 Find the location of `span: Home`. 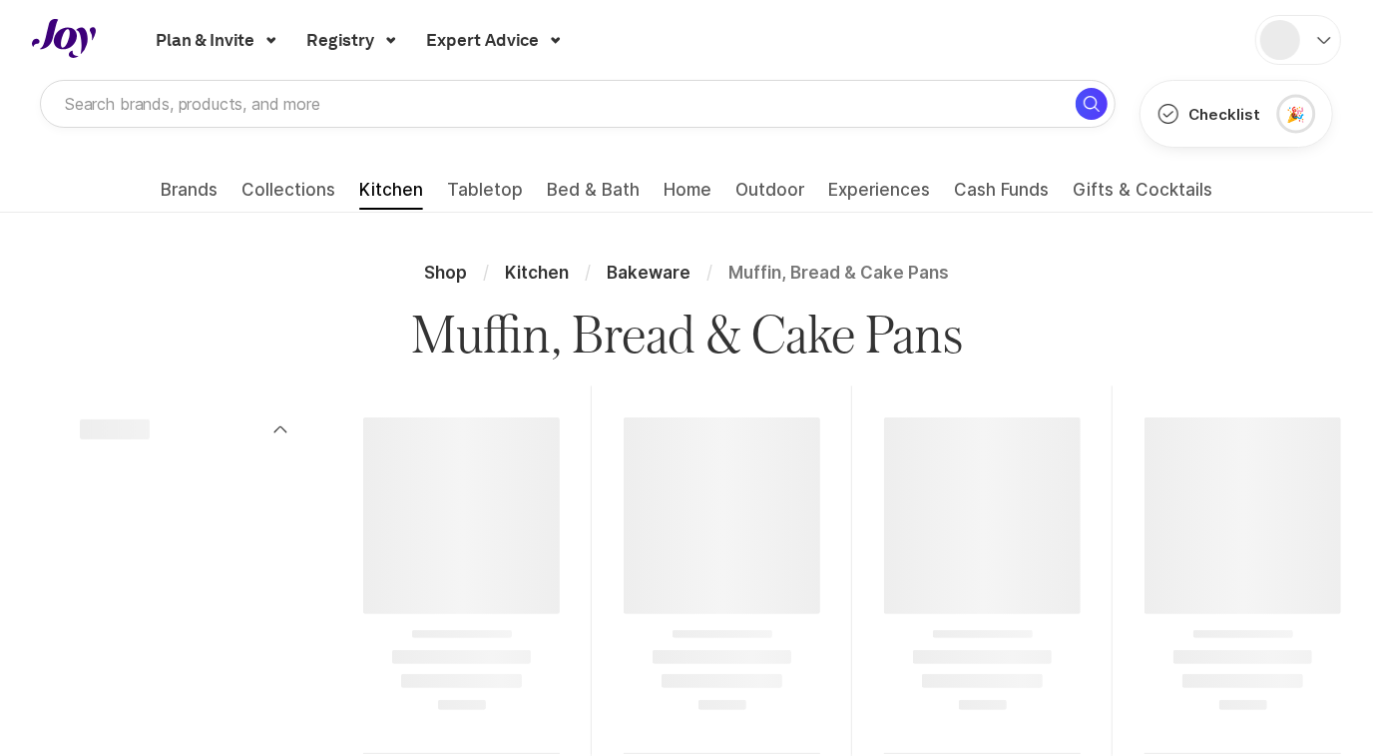

span: Home is located at coordinates (688, 196).